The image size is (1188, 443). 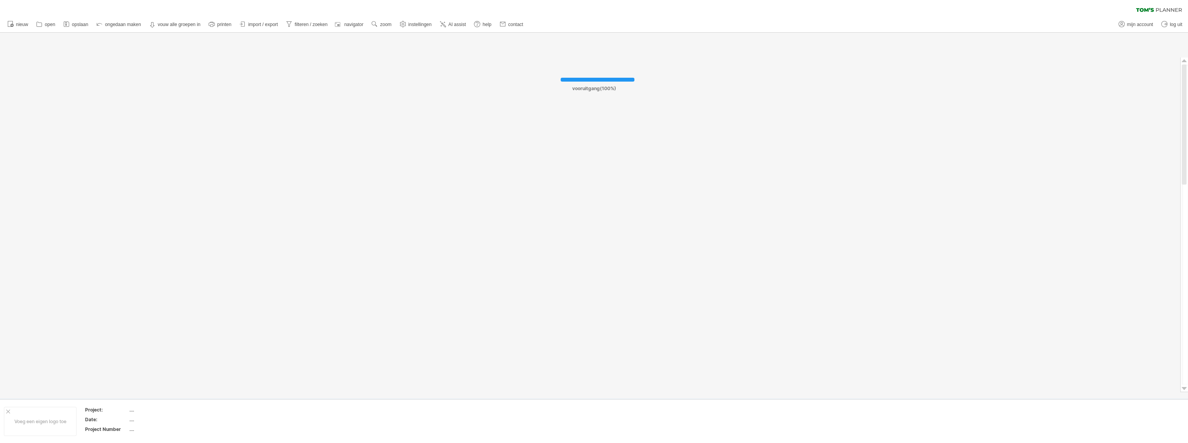 I want to click on div: Date:, so click(x=106, y=419).